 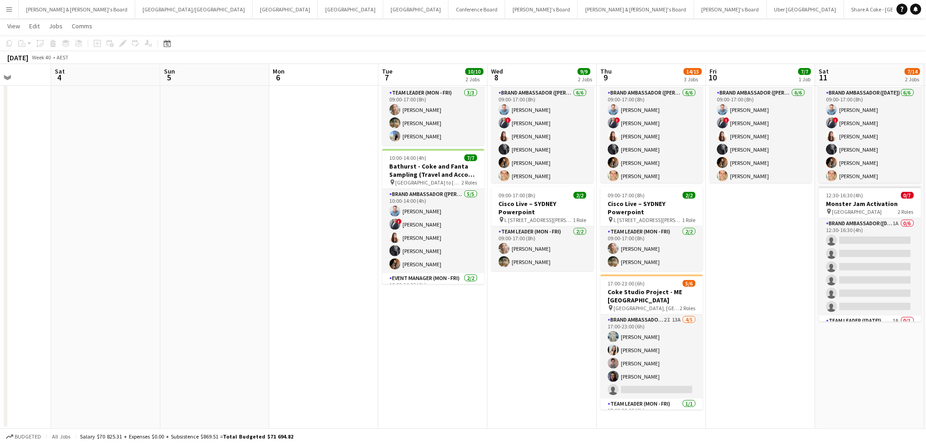 What do you see at coordinates (652, 414) in the screenshot?
I see `app-card-role: Team Leader (Mon - Fri)1/117:00-23:00 (6h)` at bounding box center [652, 414].